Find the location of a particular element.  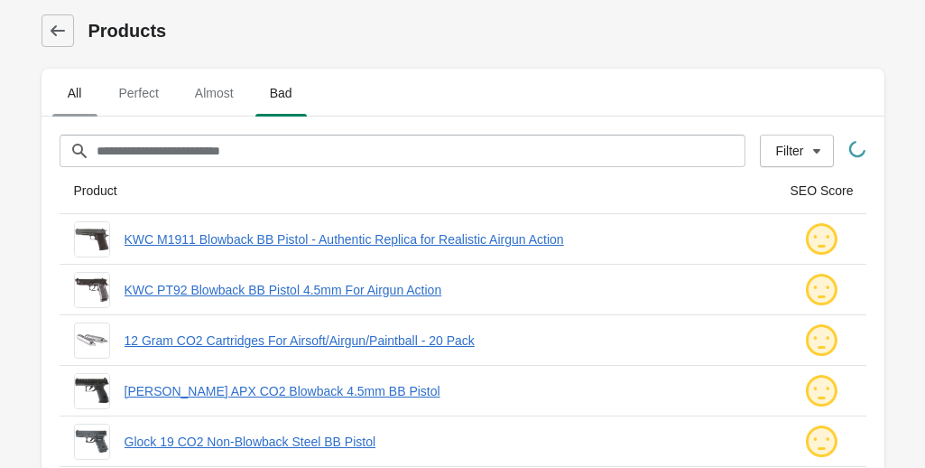

span: All is located at coordinates (75, 93).